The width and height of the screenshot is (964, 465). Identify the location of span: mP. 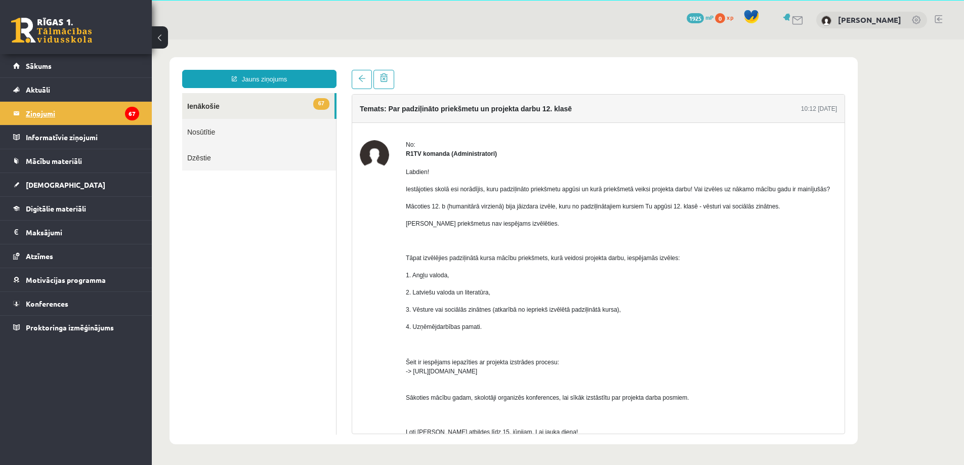
(710, 17).